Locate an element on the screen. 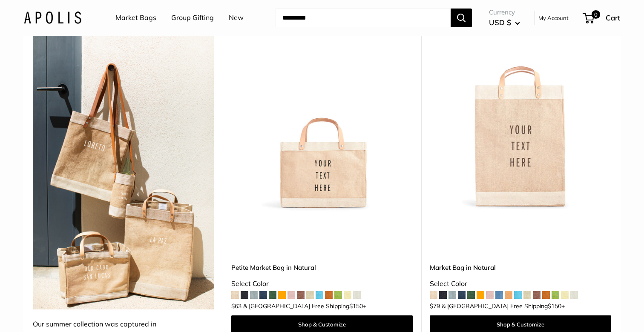 The image size is (644, 332). span: $79 is located at coordinates (435, 306).